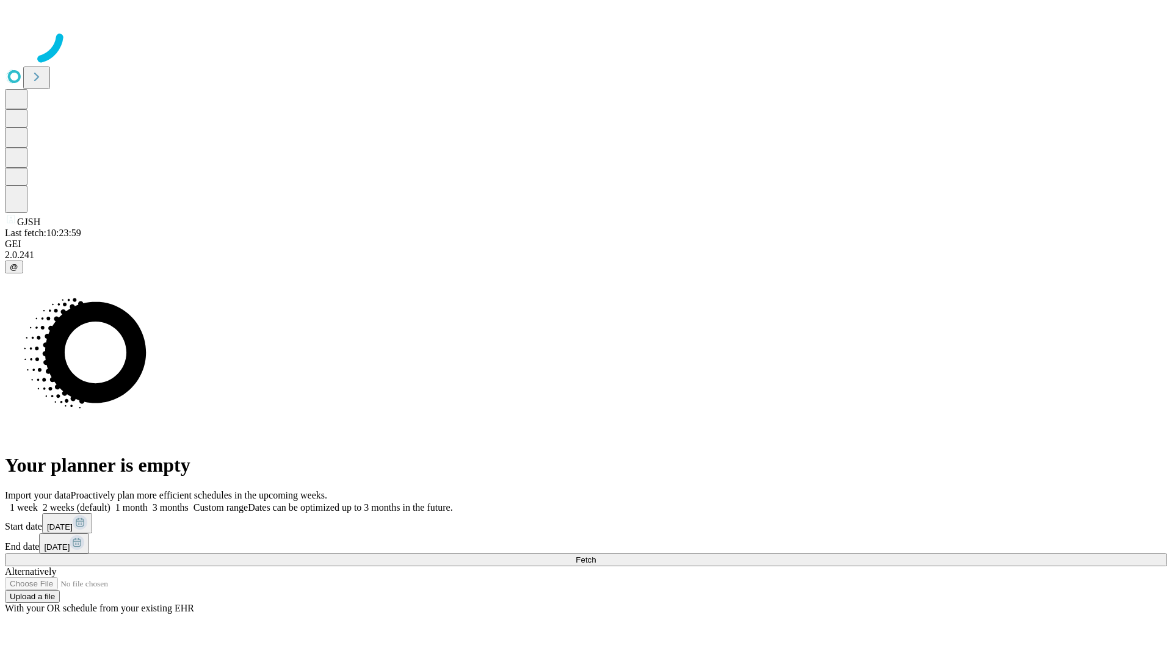 The image size is (1172, 659). What do you see at coordinates (31, 571) in the screenshot?
I see `span: Alternatively` at bounding box center [31, 571].